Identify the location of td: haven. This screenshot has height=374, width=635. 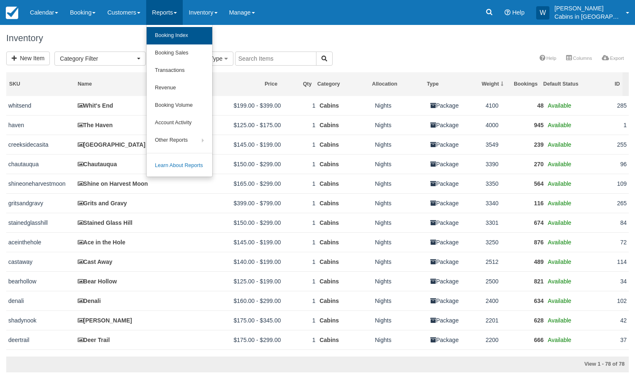
(41, 125).